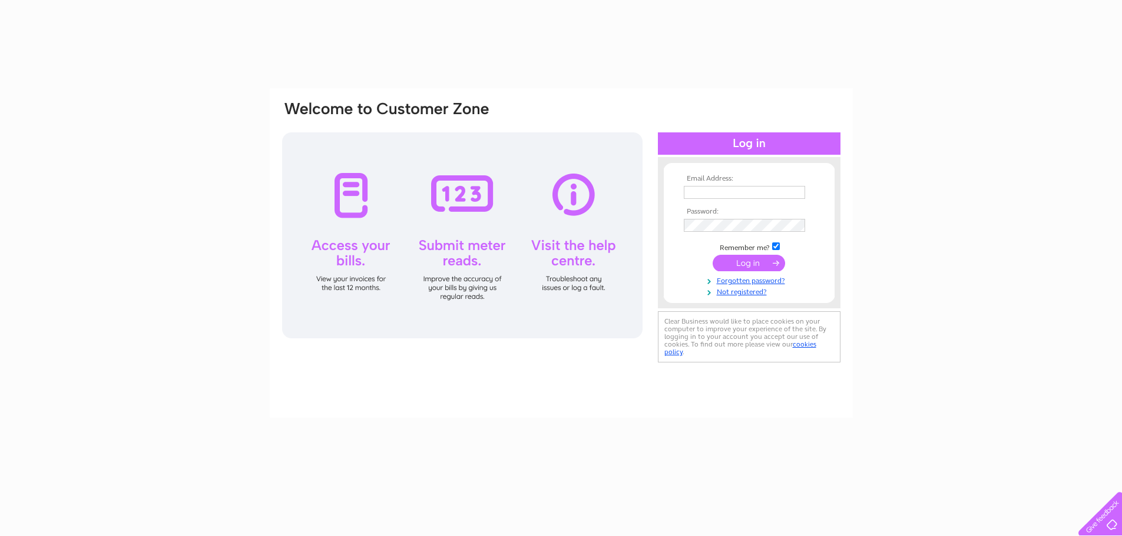  What do you see at coordinates (740, 348) in the screenshot?
I see `a: cookies policy` at bounding box center [740, 348].